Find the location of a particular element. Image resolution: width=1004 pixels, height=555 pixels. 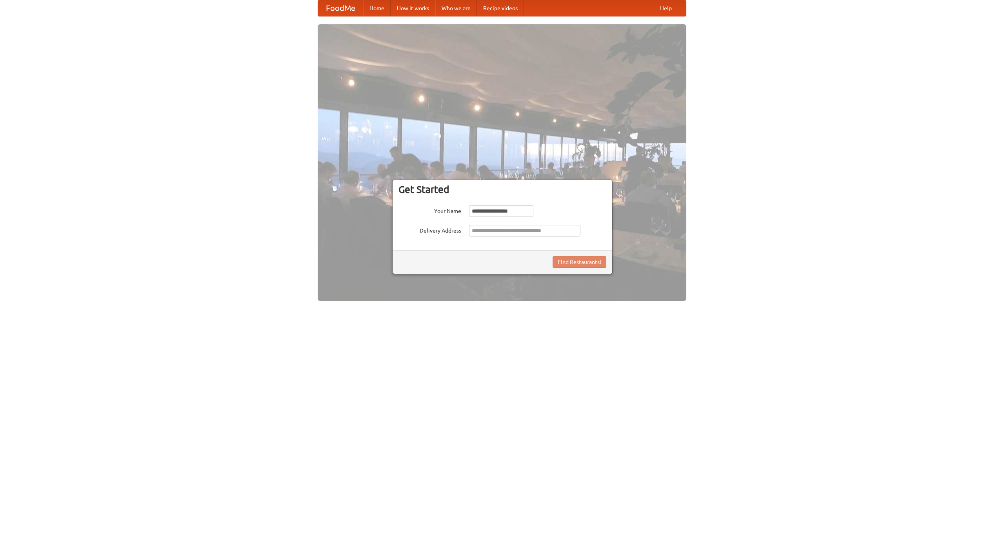

a: Help is located at coordinates (666, 8).